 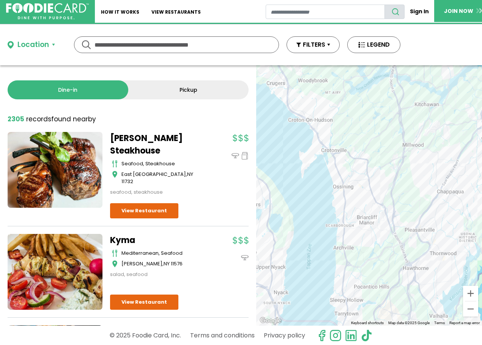 What do you see at coordinates (31, 45) in the screenshot?
I see `button: Location` at bounding box center [31, 45].